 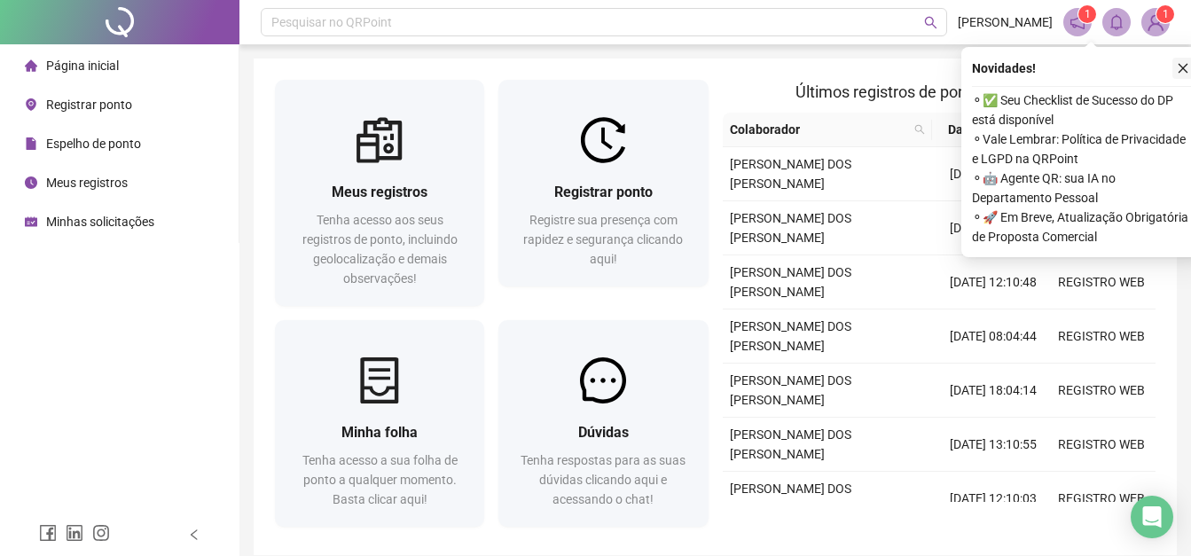 What do you see at coordinates (101, 533) in the screenshot?
I see `span: instagram` at bounding box center [101, 533].